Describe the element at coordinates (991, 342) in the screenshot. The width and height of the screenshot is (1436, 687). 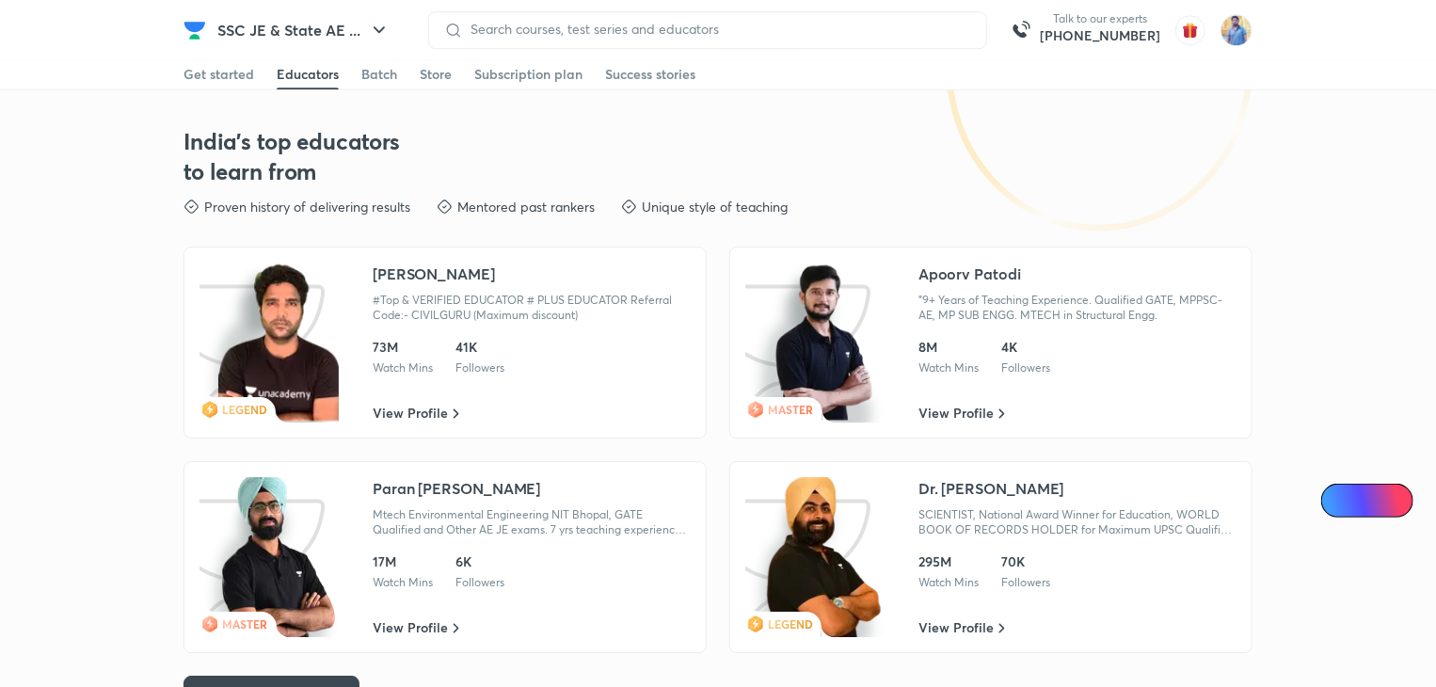
I see `a: iconclassMASTERApoorv Patodi"9+ Years of Teaching Experience. Qualified GATE, MPPSC-AE, MP SUB EN...` at that location.